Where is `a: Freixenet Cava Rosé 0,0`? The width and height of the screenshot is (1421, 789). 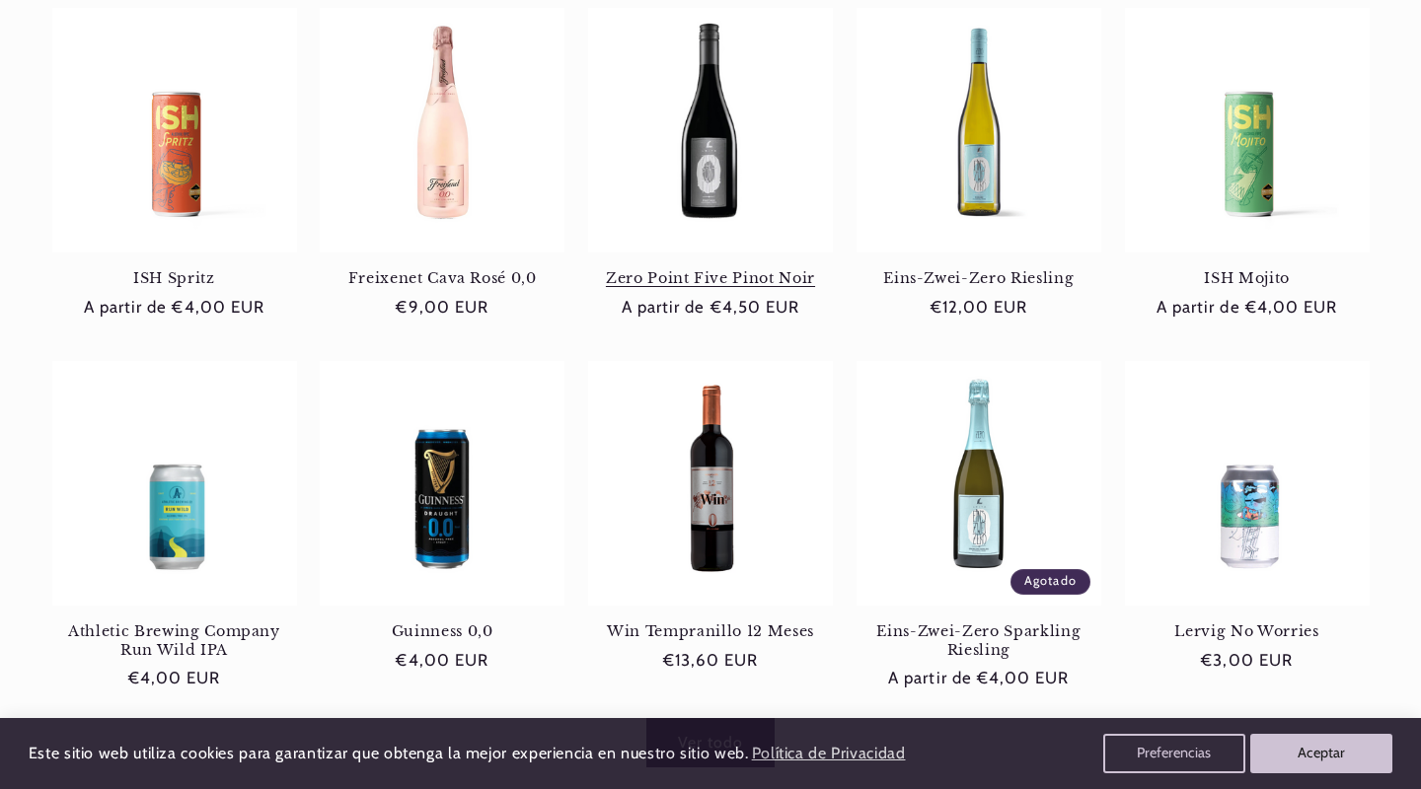 a: Freixenet Cava Rosé 0,0 is located at coordinates (442, 278).